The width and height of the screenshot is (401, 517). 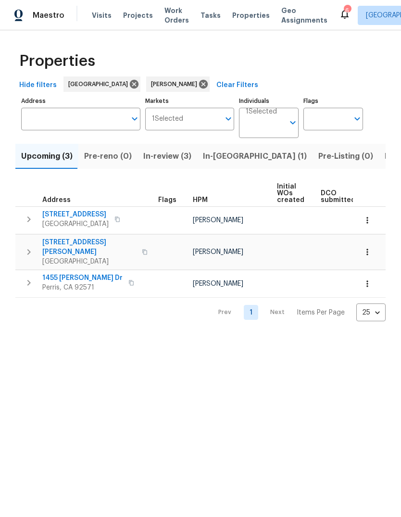 What do you see at coordinates (38, 85) in the screenshot?
I see `span: Hide filters` at bounding box center [38, 85].